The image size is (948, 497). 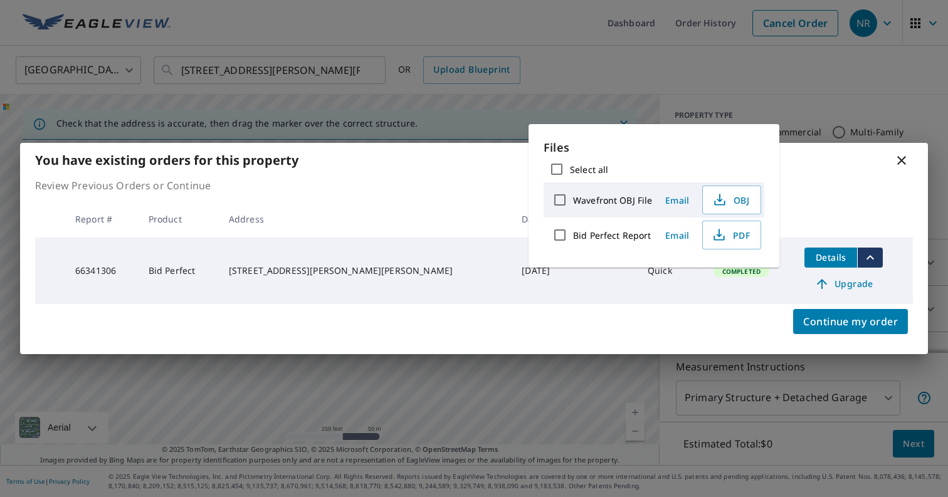 I want to click on button: OBJ, so click(x=732, y=200).